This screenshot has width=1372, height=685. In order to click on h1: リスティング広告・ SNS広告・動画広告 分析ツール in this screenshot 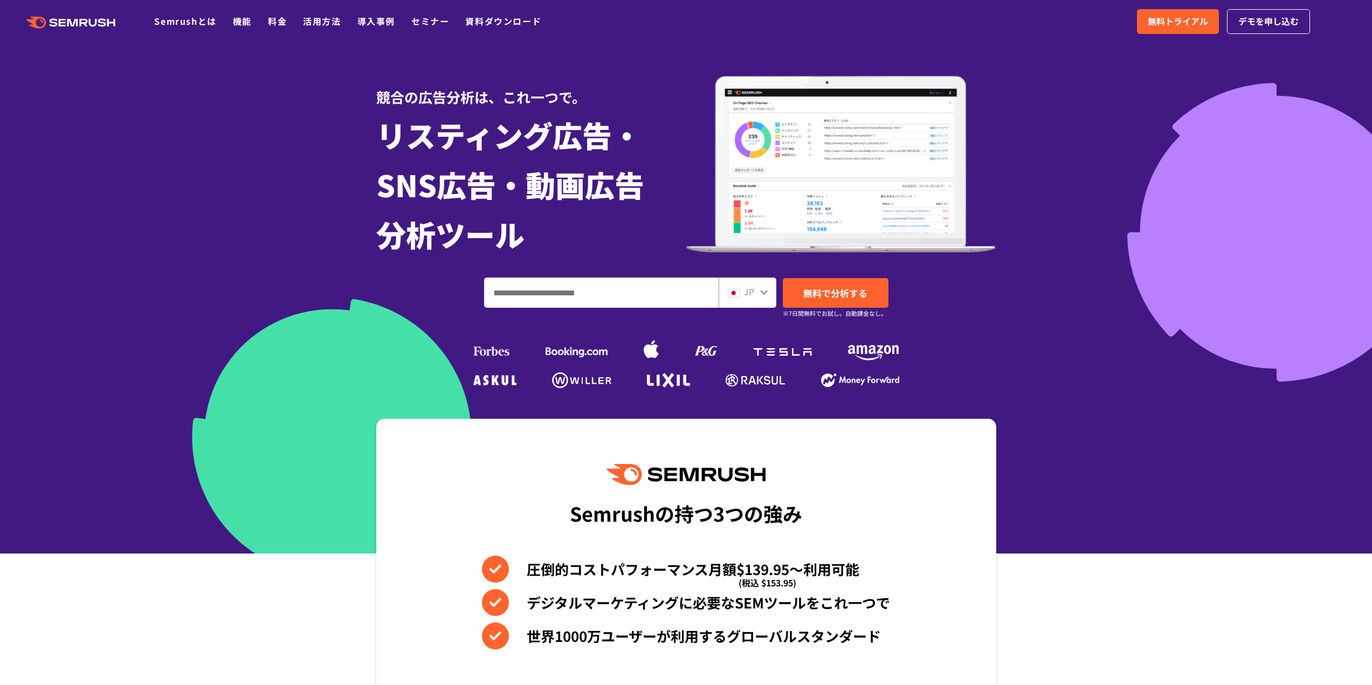, I will do `click(531, 184)`.